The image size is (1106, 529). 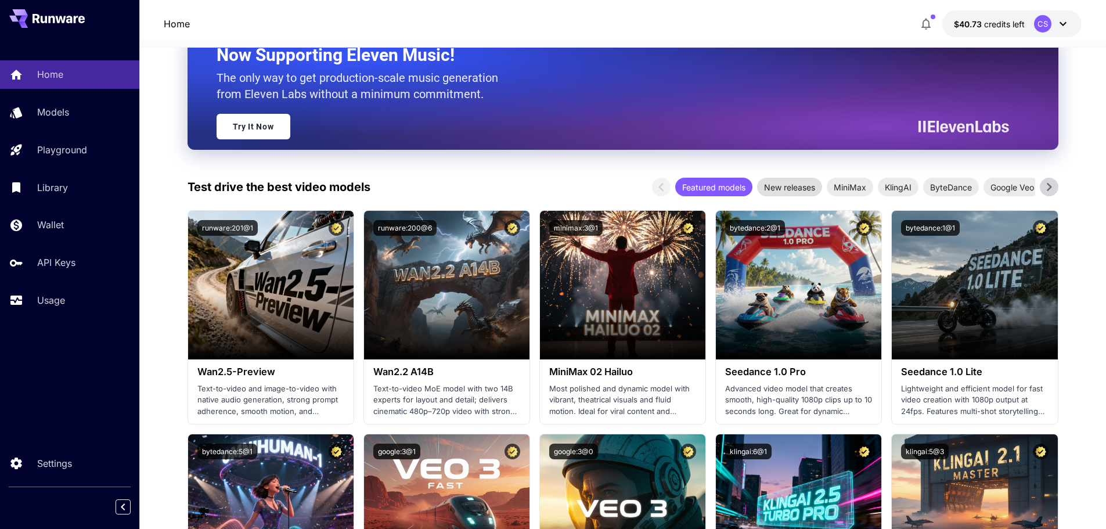 What do you see at coordinates (951, 187) in the screenshot?
I see `div: ByteDance` at bounding box center [951, 187].